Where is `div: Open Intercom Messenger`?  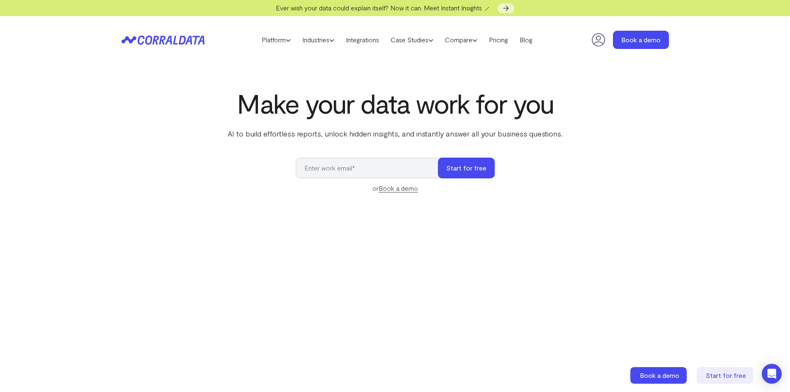
div: Open Intercom Messenger is located at coordinates (771, 373).